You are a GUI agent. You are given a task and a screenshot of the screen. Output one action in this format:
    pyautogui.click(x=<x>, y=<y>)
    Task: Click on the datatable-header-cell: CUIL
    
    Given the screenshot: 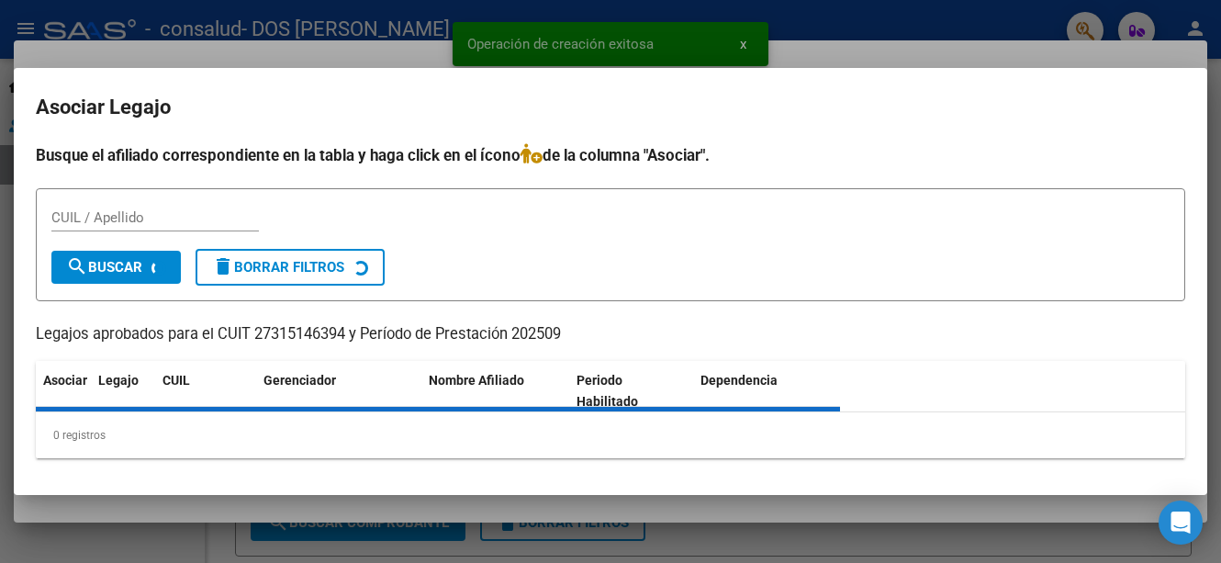 What is the action you would take?
    pyautogui.click(x=206, y=391)
    